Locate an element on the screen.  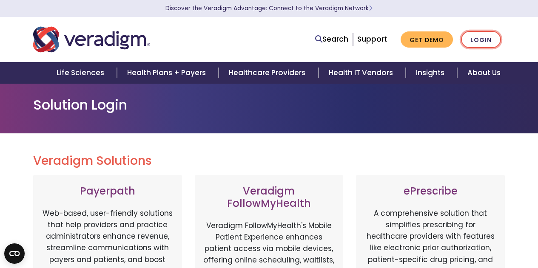
button: Open CMP widget is located at coordinates (14, 254).